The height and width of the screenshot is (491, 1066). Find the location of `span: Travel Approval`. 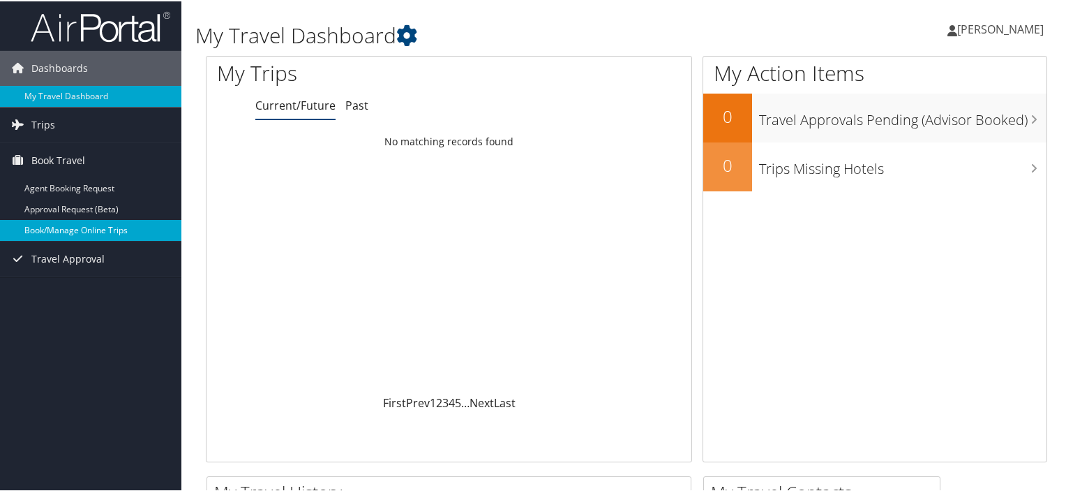

span: Travel Approval is located at coordinates (68, 257).